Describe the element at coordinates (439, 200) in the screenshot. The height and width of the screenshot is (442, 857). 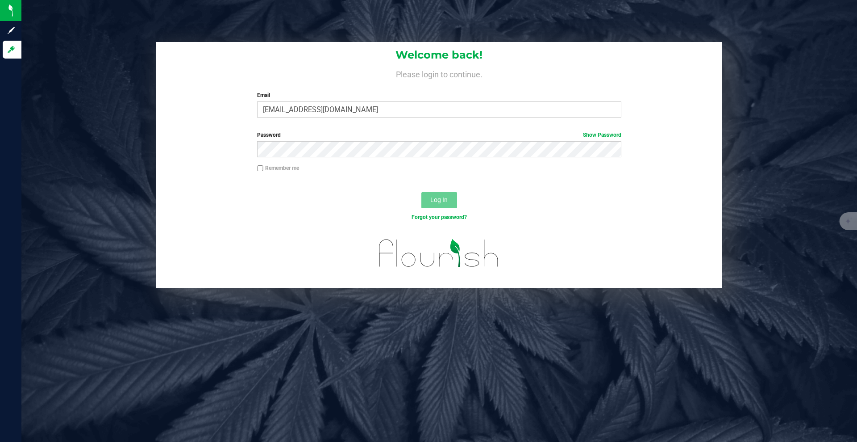
I see `button: Log In` at that location.